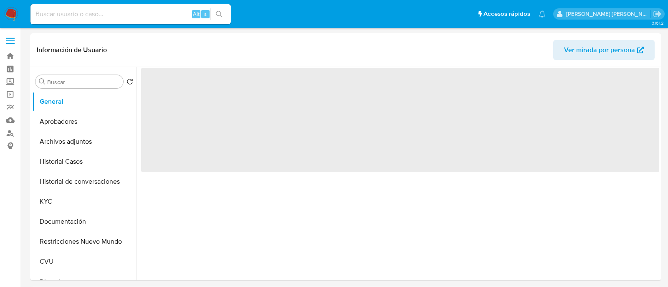 The width and height of the screenshot is (668, 287). I want to click on button: Historial Casos, so click(84, 162).